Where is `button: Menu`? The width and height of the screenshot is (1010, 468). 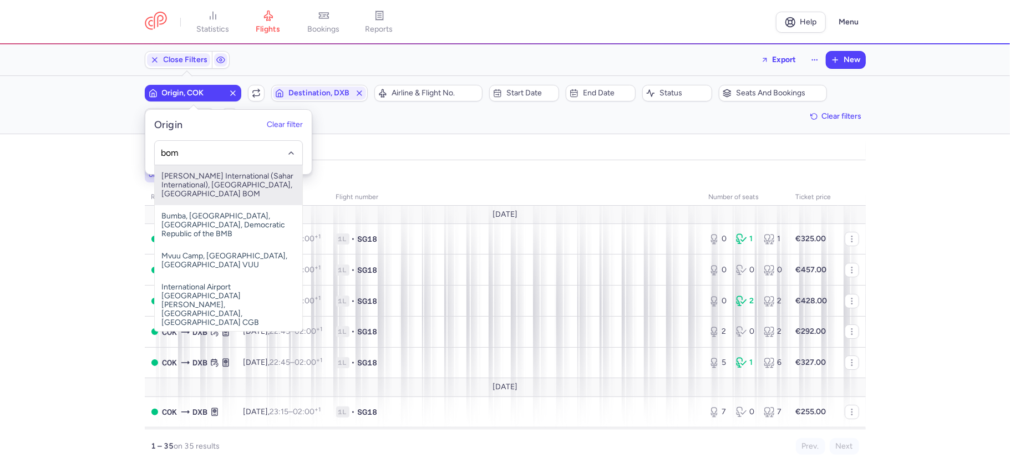 button: Menu is located at coordinates (849, 22).